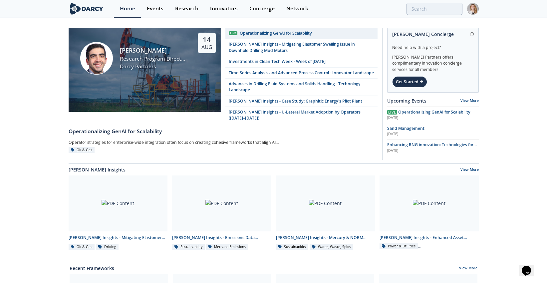 The width and height of the screenshot is (547, 283). I want to click on div: Live, so click(233, 33).